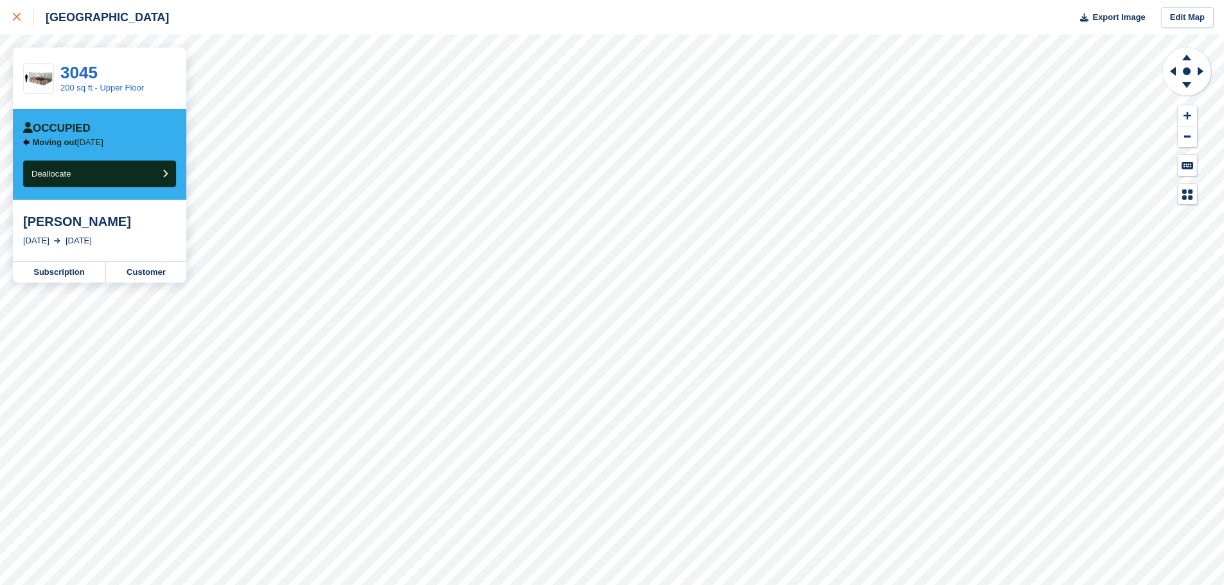 The height and width of the screenshot is (585, 1224). Describe the element at coordinates (1187, 17) in the screenshot. I see `a: Edit Map` at that location.